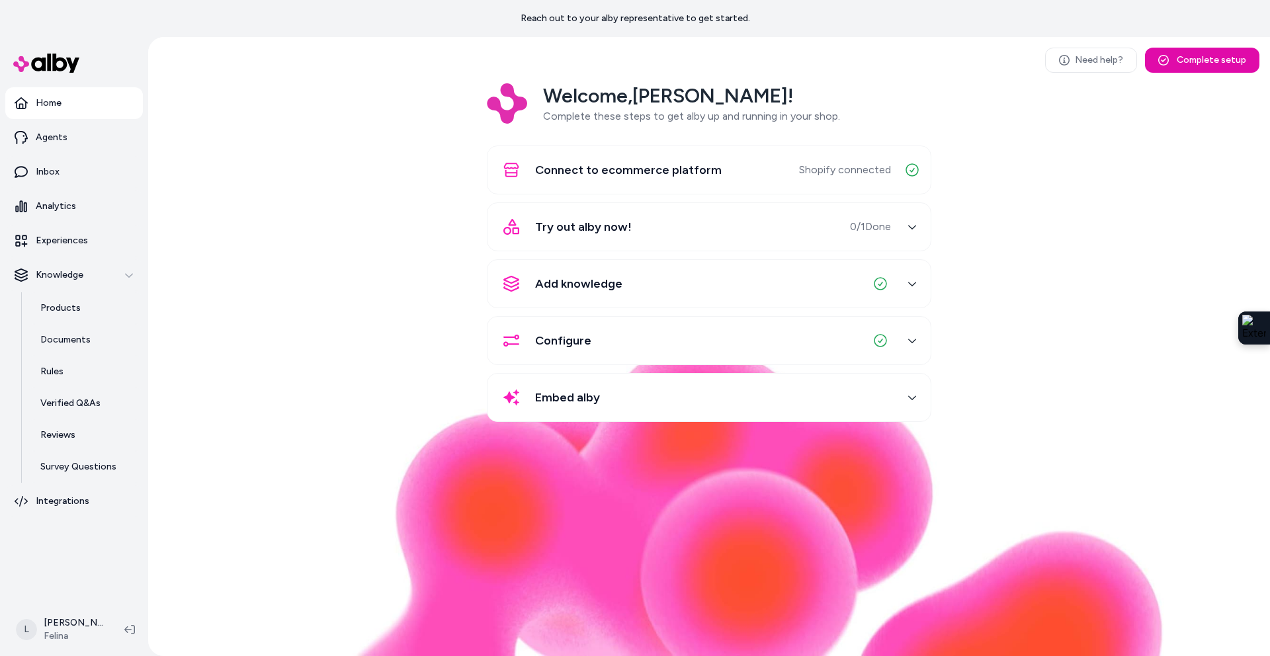 This screenshot has height=656, width=1270. I want to click on a: Reviews, so click(85, 435).